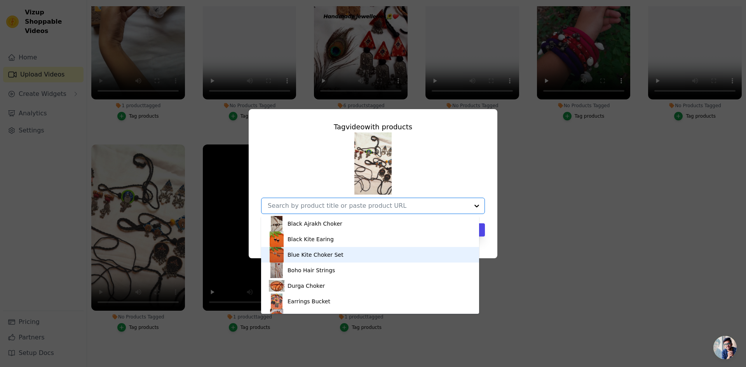  What do you see at coordinates (311, 239) in the screenshot?
I see `div: Black Kite Earing` at bounding box center [311, 239].